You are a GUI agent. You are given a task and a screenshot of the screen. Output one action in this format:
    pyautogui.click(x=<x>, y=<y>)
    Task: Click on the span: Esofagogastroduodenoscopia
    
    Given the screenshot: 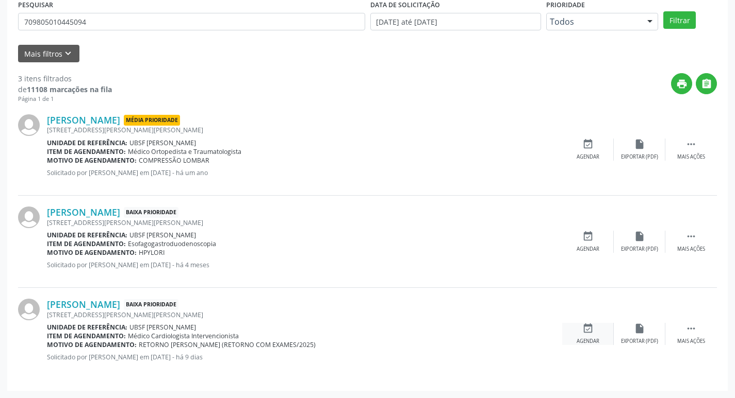 What is the action you would take?
    pyautogui.click(x=172, y=244)
    